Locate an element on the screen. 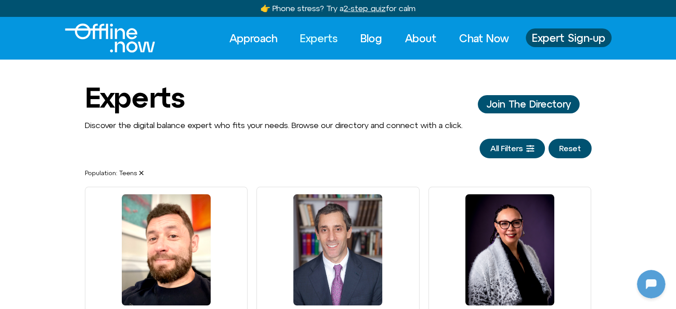  span: Population: is located at coordinates (101, 173).